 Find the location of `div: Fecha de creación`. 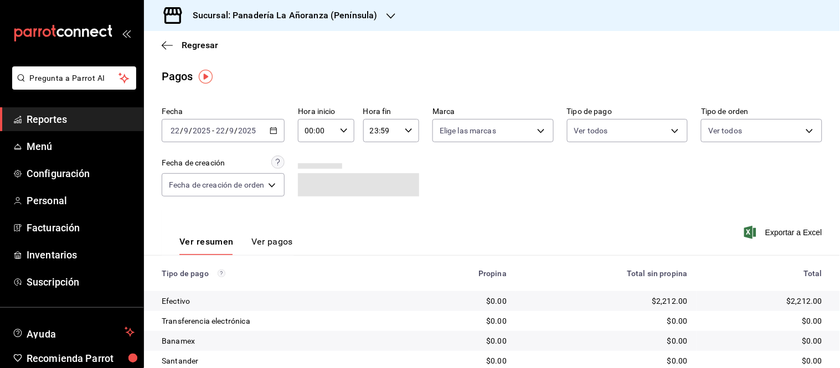

div: Fecha de creación is located at coordinates (193, 163).